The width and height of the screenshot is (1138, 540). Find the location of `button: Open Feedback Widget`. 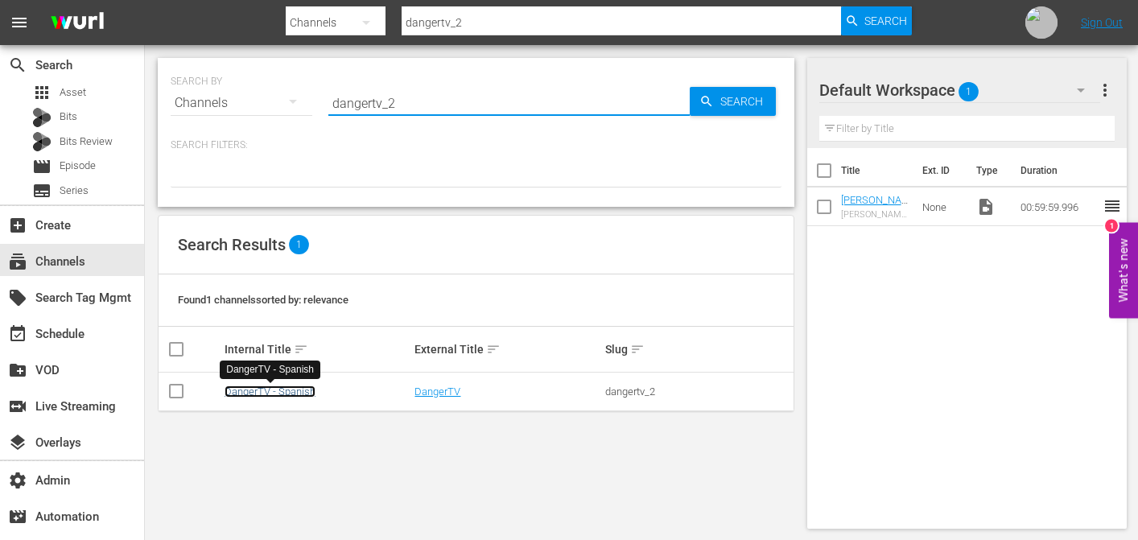

button: Open Feedback Widget is located at coordinates (1123, 270).